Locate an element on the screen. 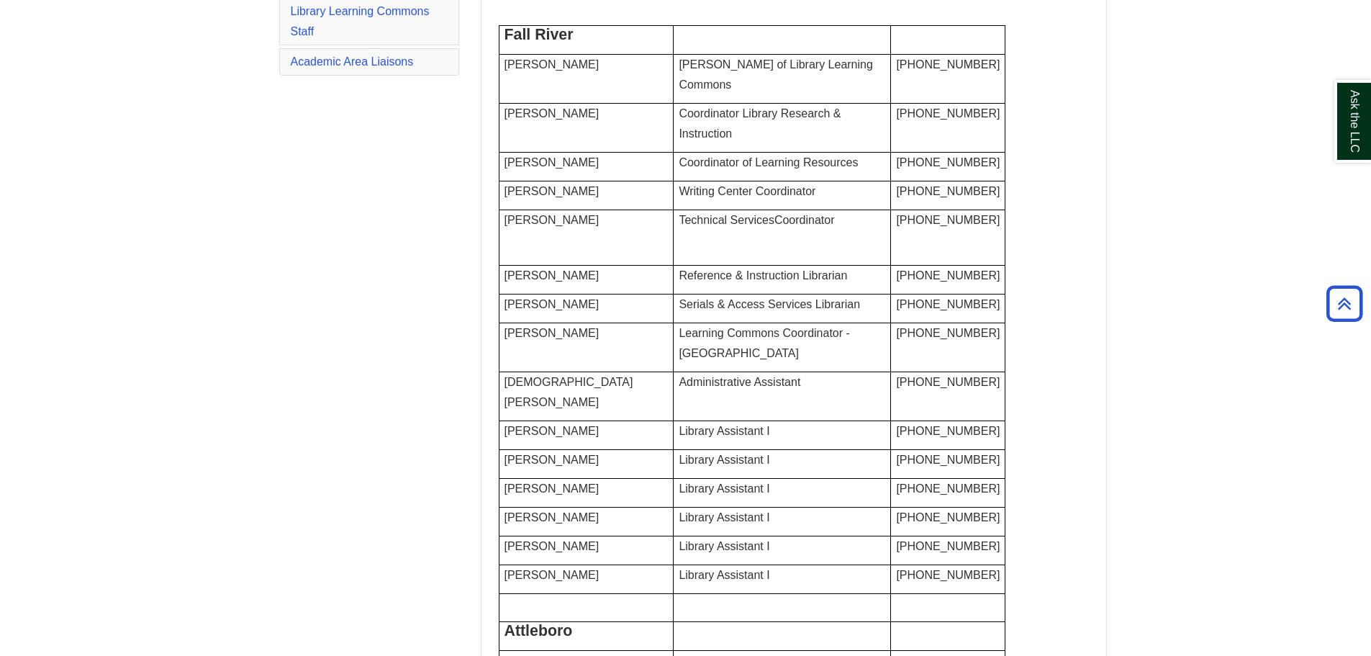 The image size is (1371, 656). span: Coordinator Library Research & Instruction is located at coordinates (760, 123).